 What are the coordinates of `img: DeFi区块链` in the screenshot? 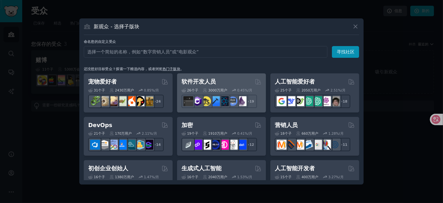 It's located at (224, 144).